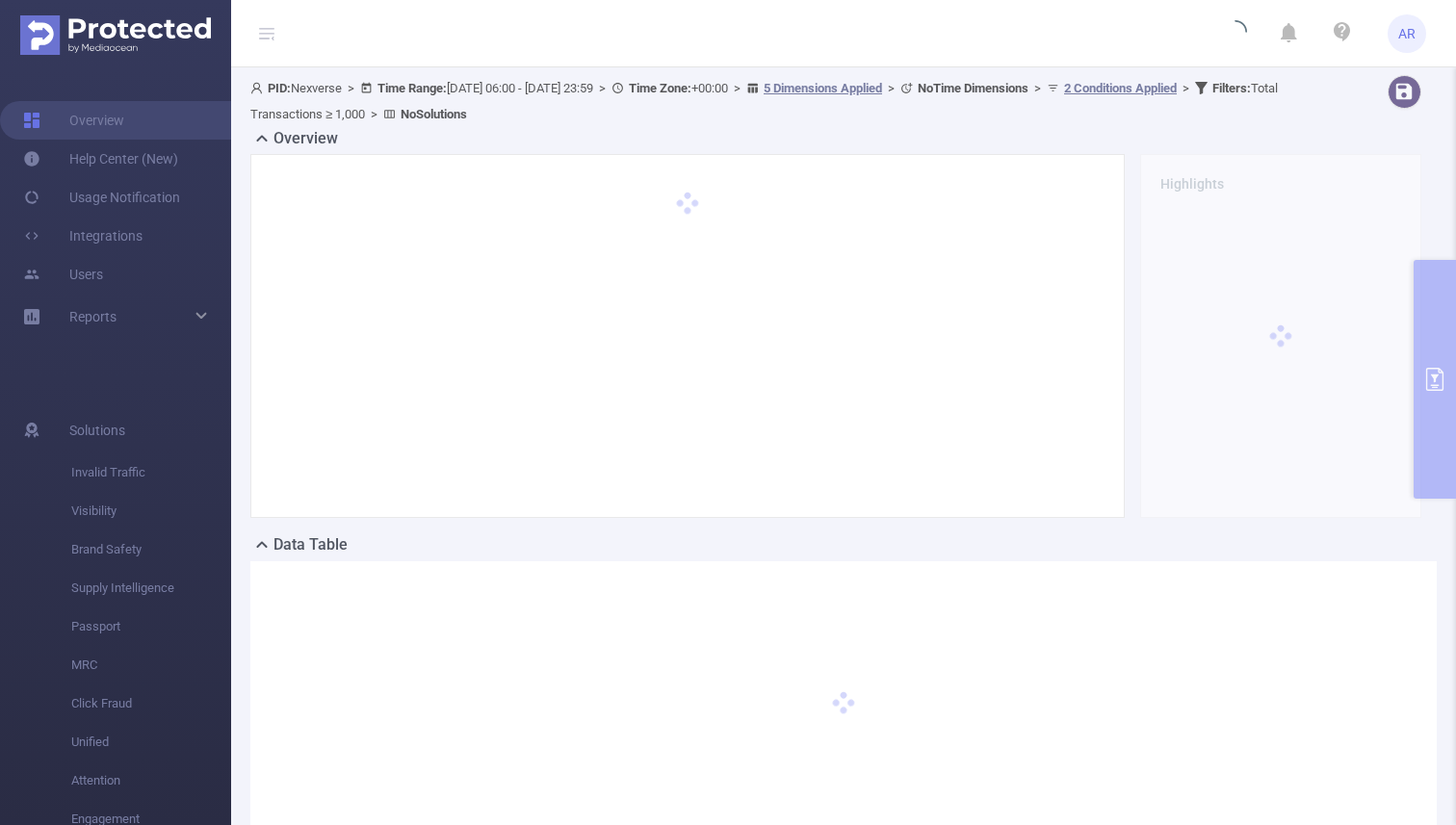  I want to click on h2: Overview, so click(306, 138).